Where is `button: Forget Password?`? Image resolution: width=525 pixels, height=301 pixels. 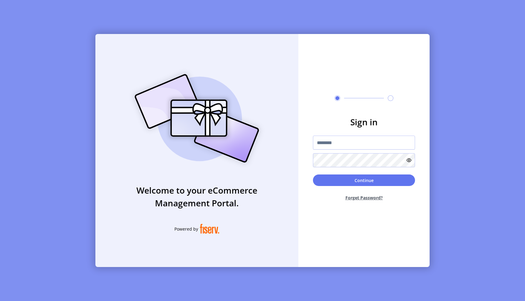 button: Forget Password? is located at coordinates (364, 198).